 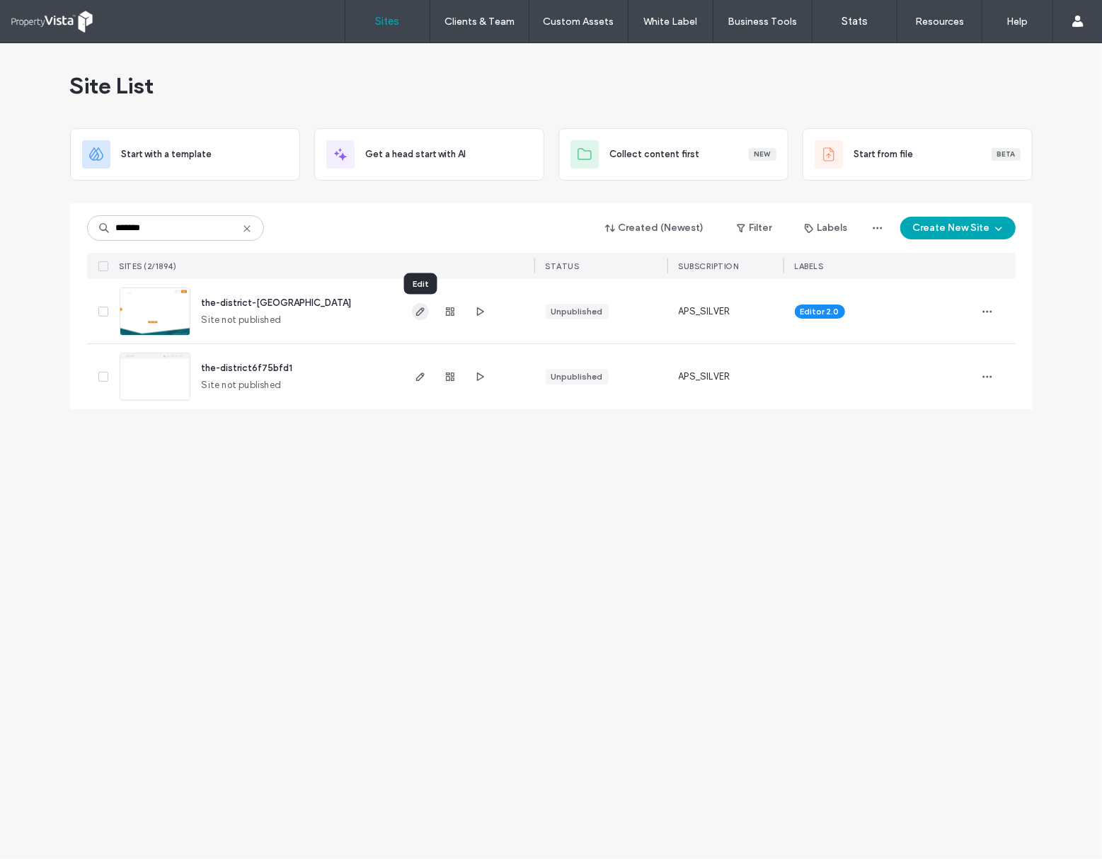 I want to click on span: SITES (2/1894), so click(x=148, y=266).